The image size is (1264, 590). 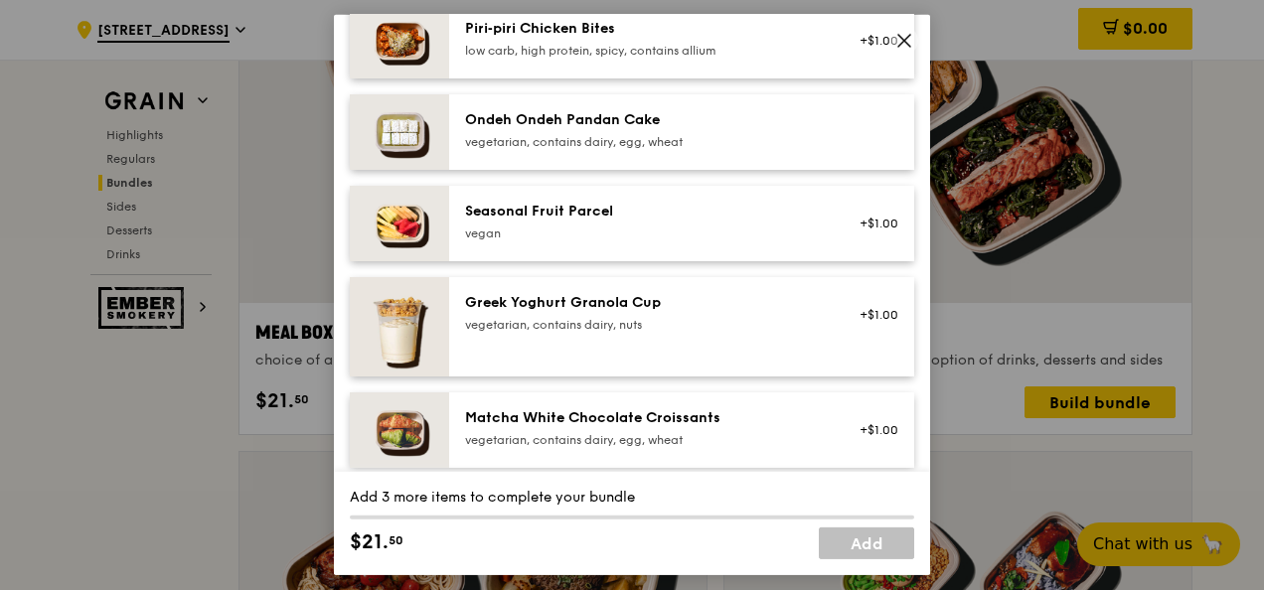 What do you see at coordinates (400, 327) in the screenshot?
I see `img: daily_normal_Greek_Yoghurt_Granola_Cup.jpeg` at bounding box center [400, 327].